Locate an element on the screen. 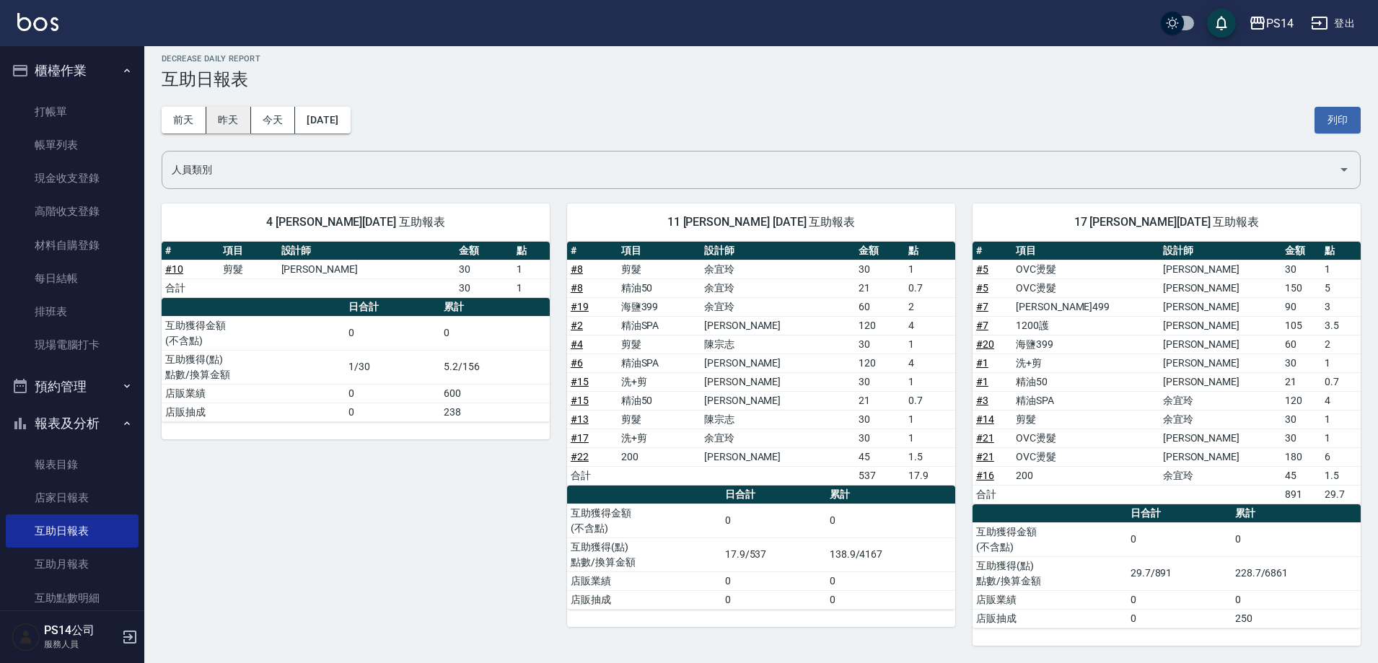  a: #14 is located at coordinates (985, 419).